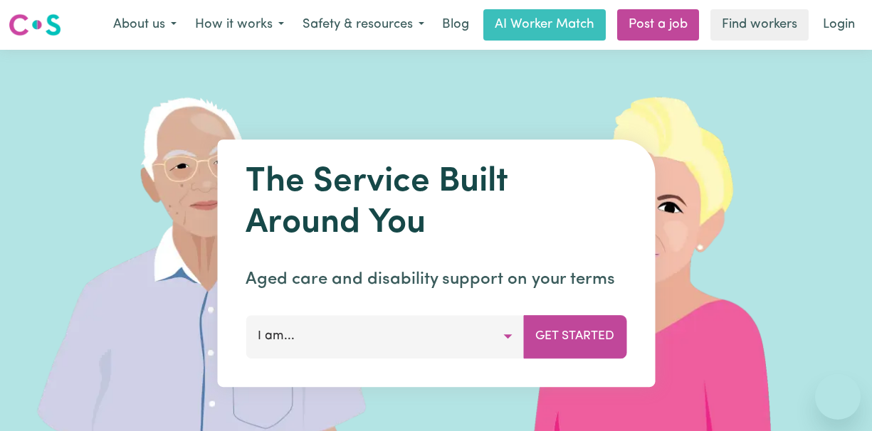  Describe the element at coordinates (384, 337) in the screenshot. I see `button: I am...` at that location.